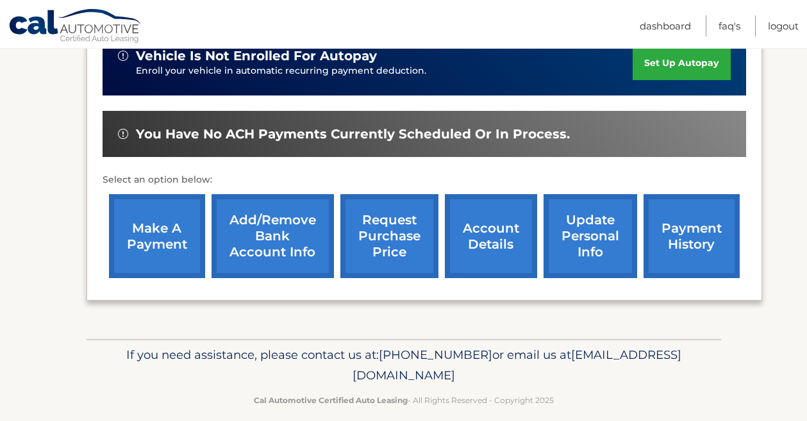 This screenshot has height=421, width=807. I want to click on p: If you need assistance, please contact us at: or email us at, so click(404, 366).